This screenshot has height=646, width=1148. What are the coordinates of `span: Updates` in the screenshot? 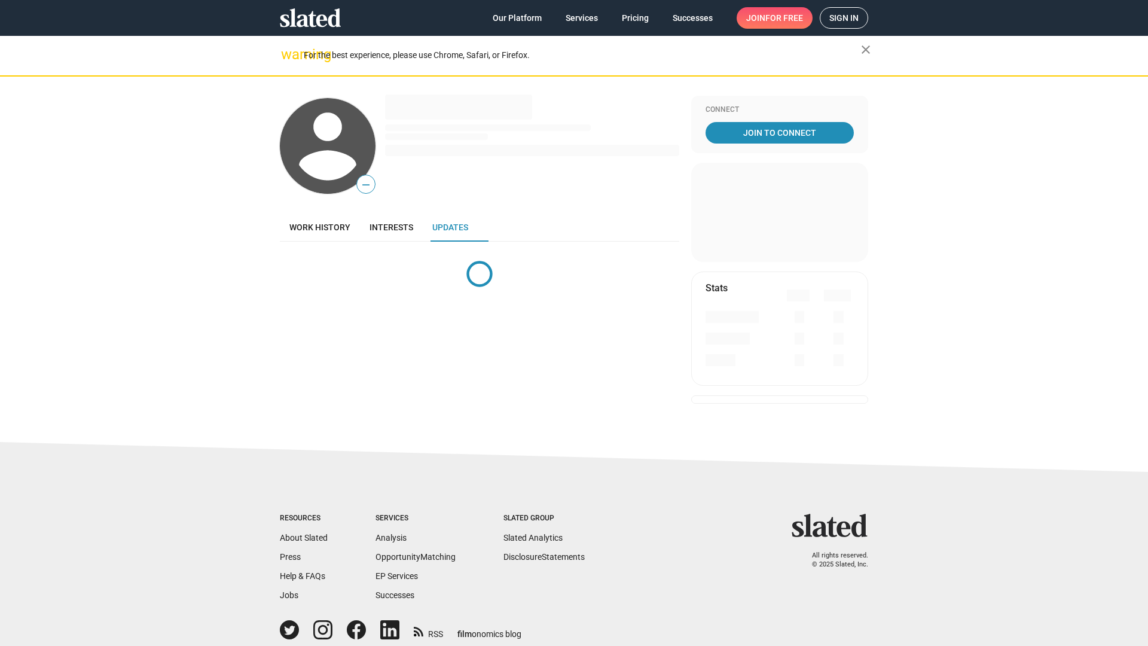 It's located at (450, 227).